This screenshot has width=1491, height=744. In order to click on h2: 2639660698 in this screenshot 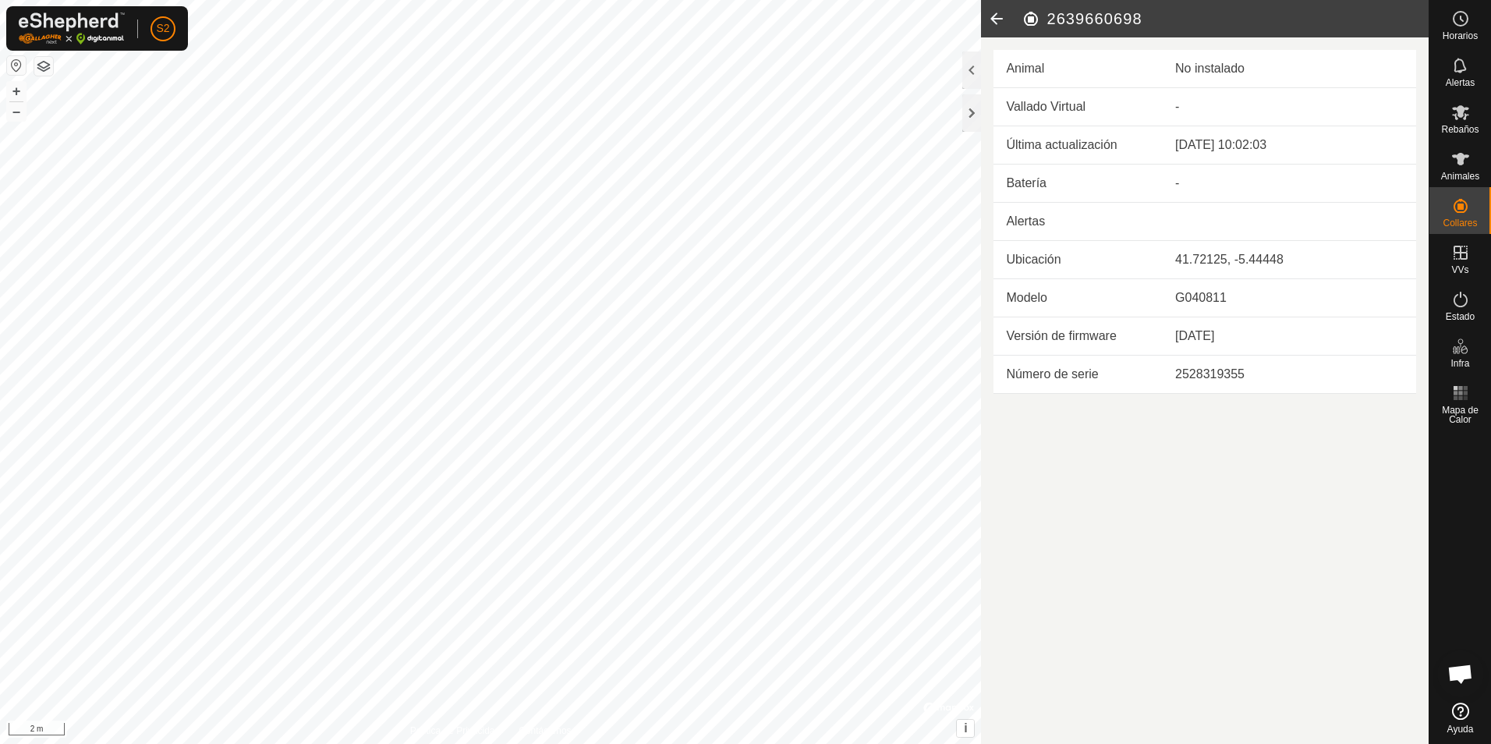, I will do `click(1225, 19)`.